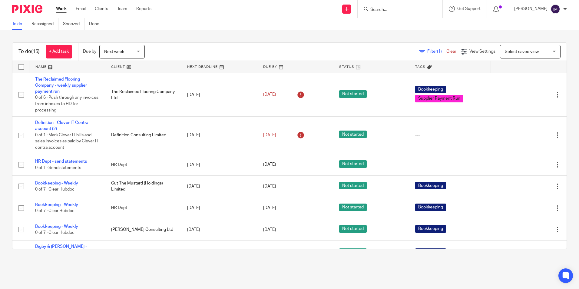  I want to click on span: Tags, so click(420, 67).